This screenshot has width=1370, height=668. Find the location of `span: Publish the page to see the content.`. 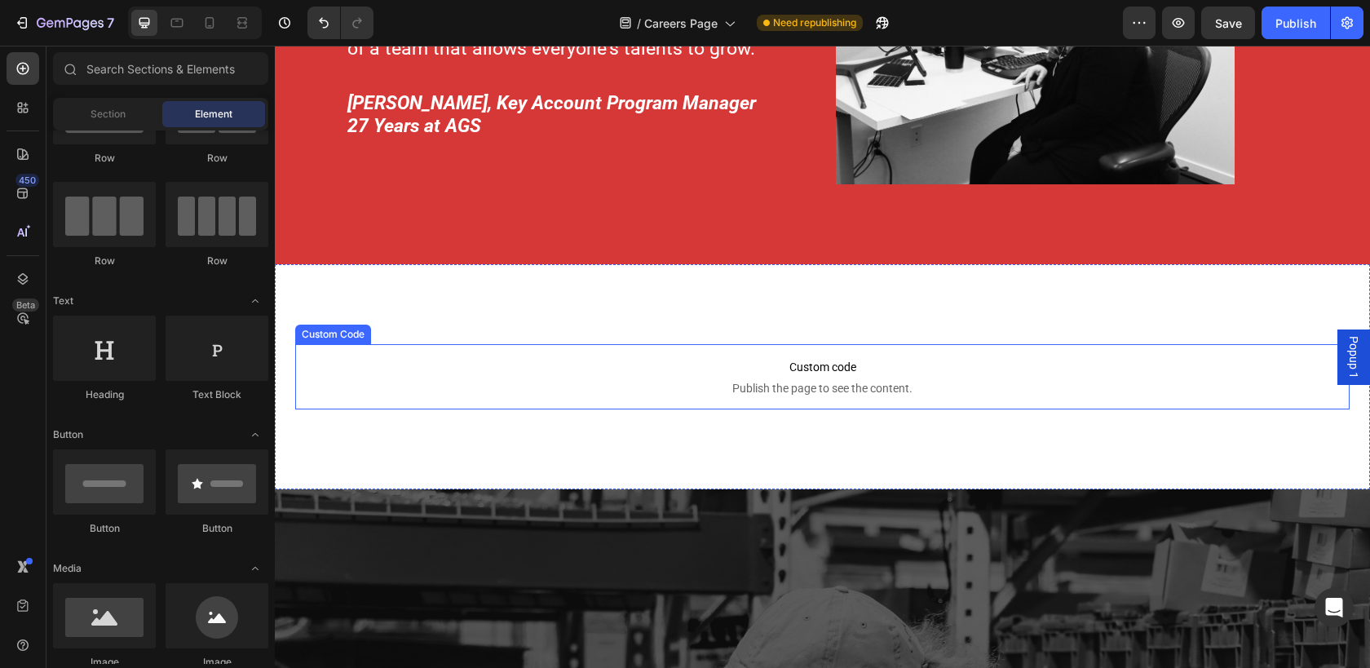

span: Publish the page to see the content. is located at coordinates (547, 342).